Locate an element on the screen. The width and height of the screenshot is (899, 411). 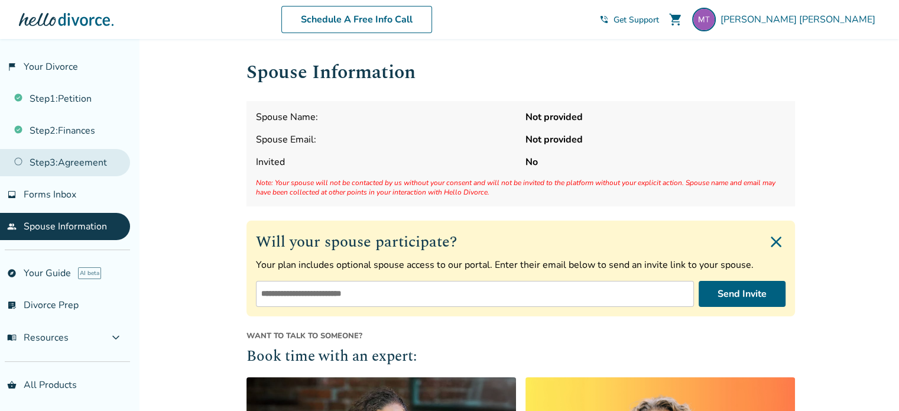
h2: Will your spouse participate? is located at coordinates (520, 242).